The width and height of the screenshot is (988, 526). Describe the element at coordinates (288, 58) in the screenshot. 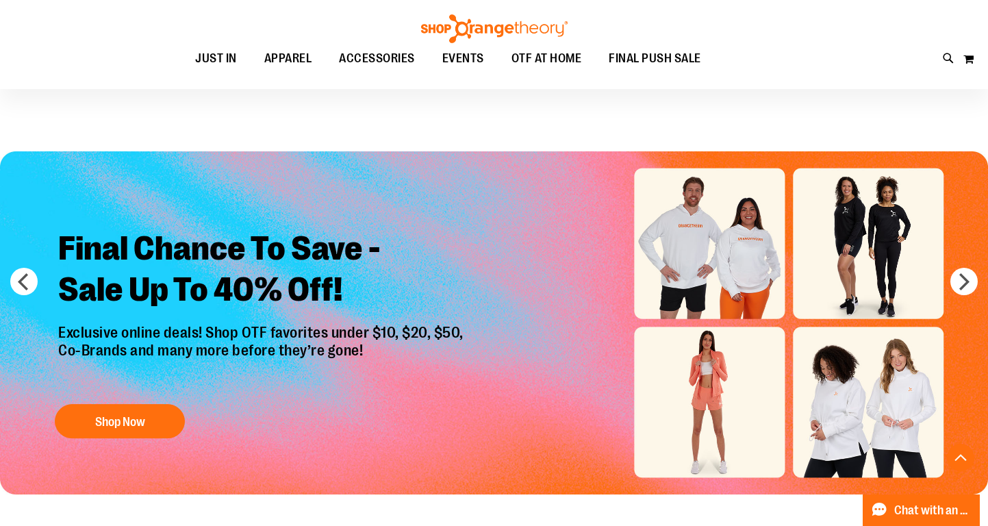

I see `span: APPAREL` at that location.